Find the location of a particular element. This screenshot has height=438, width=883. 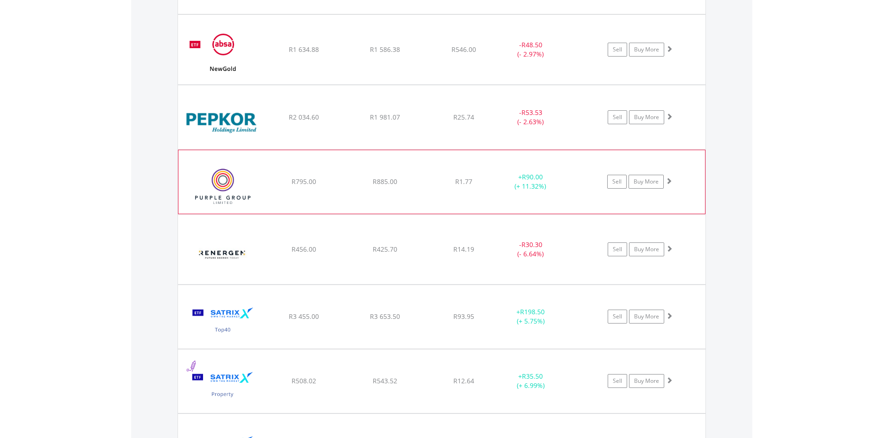

div: - (- 2.63%) is located at coordinates (531, 117).